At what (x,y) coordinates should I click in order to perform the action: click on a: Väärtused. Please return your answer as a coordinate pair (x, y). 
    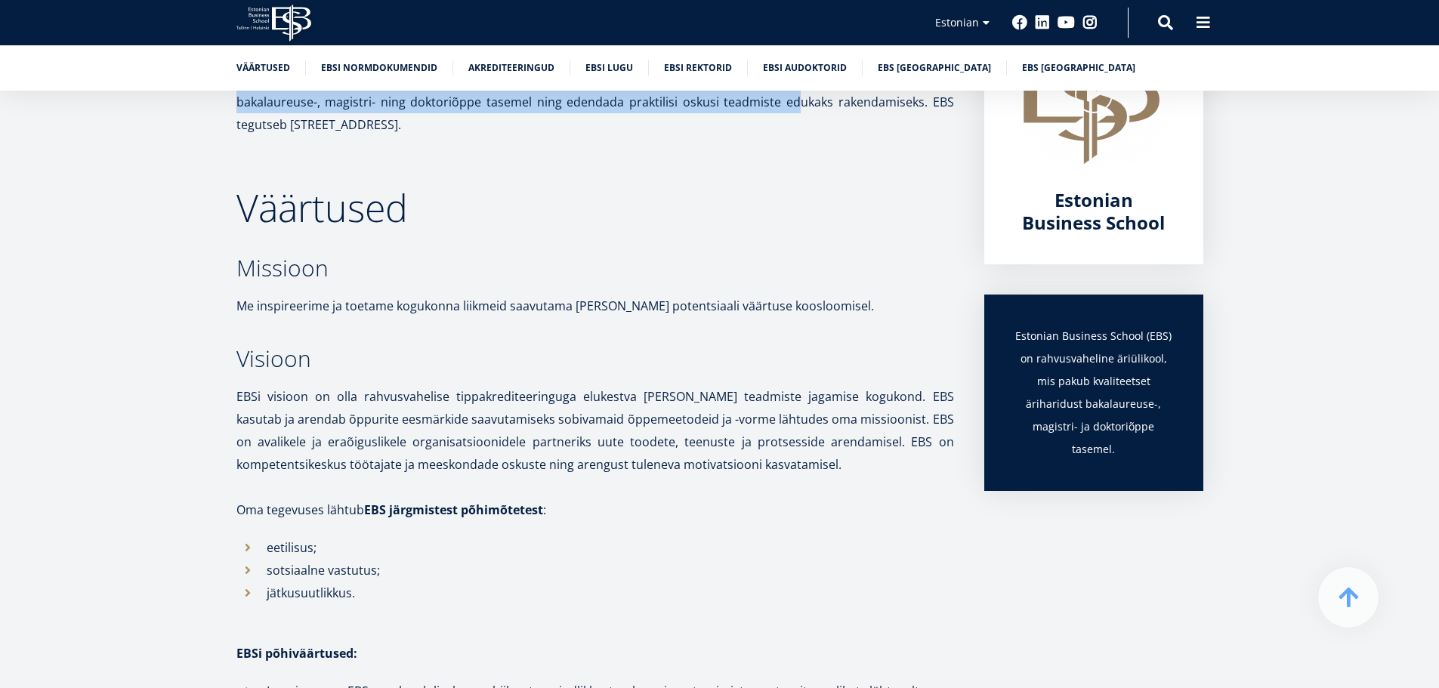
    Looking at the image, I should click on (263, 68).